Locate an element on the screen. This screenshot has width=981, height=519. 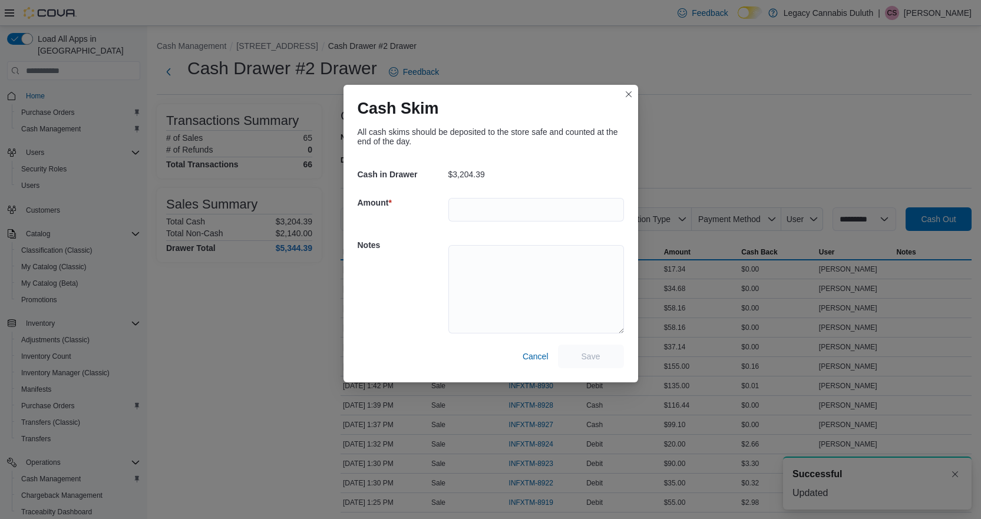
span: Cancel is located at coordinates (535, 356).